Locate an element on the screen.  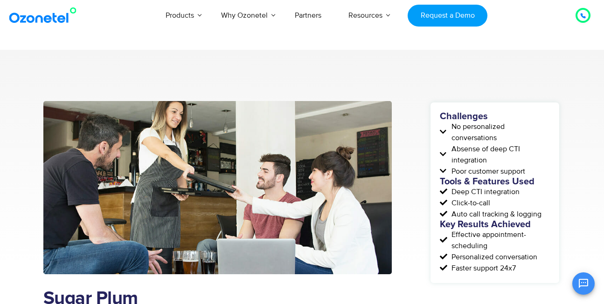
h5: Key Results Achieved is located at coordinates (495, 225).